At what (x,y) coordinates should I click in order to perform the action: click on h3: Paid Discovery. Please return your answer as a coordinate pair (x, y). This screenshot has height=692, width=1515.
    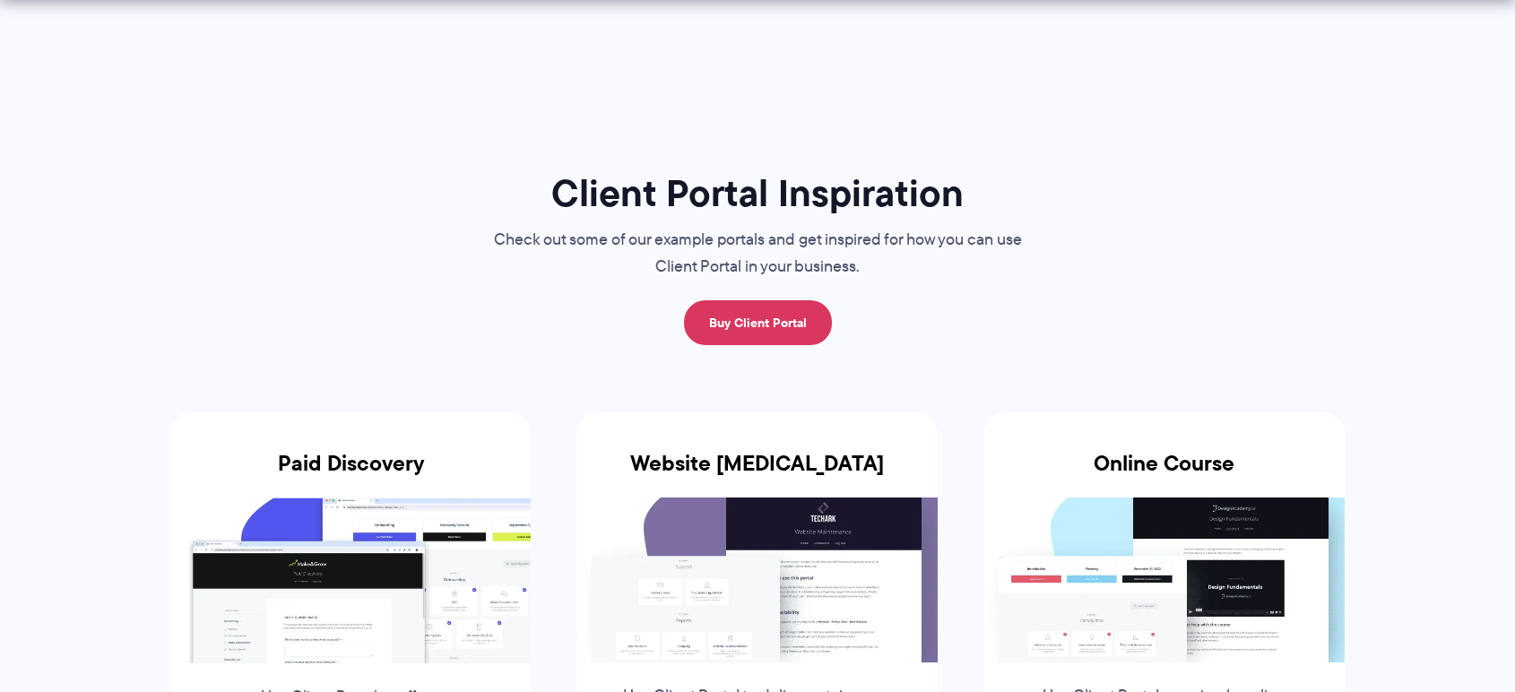
    Looking at the image, I should click on (350, 474).